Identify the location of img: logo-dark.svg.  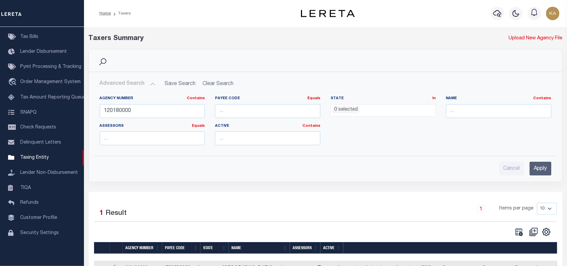
(328, 13).